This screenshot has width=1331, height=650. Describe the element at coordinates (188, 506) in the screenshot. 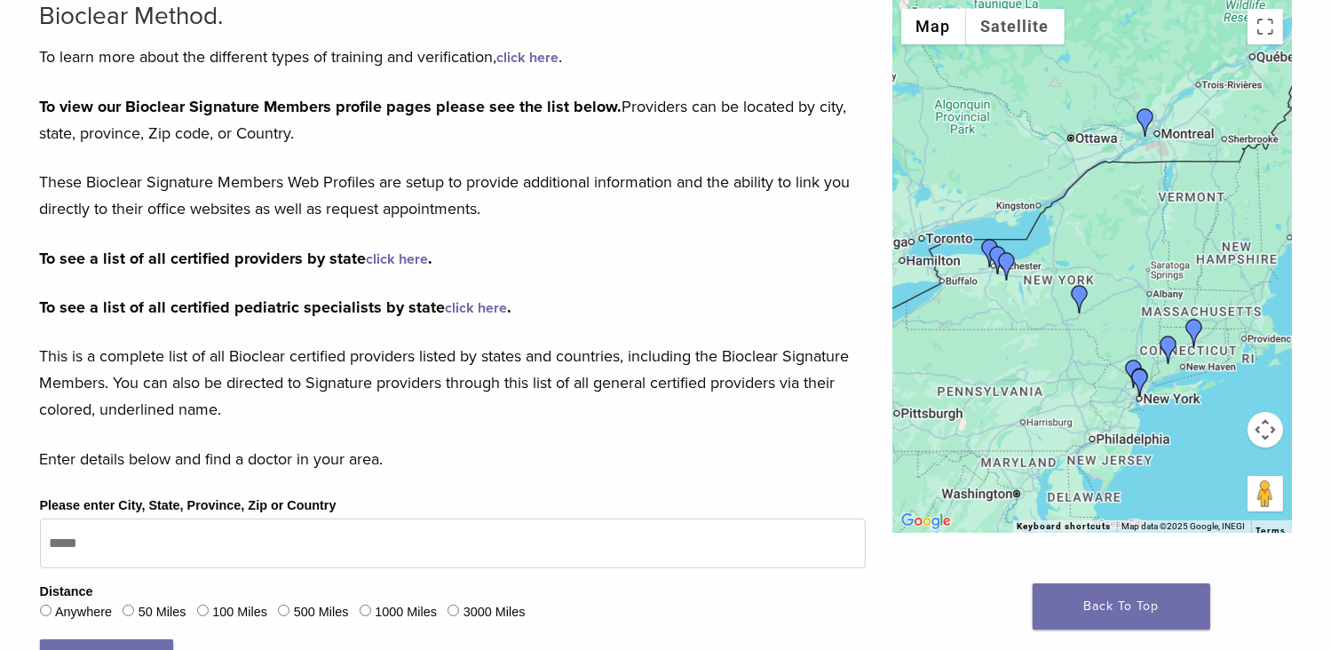

I see `label: Please enter City, State, Province, Zip or Country` at that location.